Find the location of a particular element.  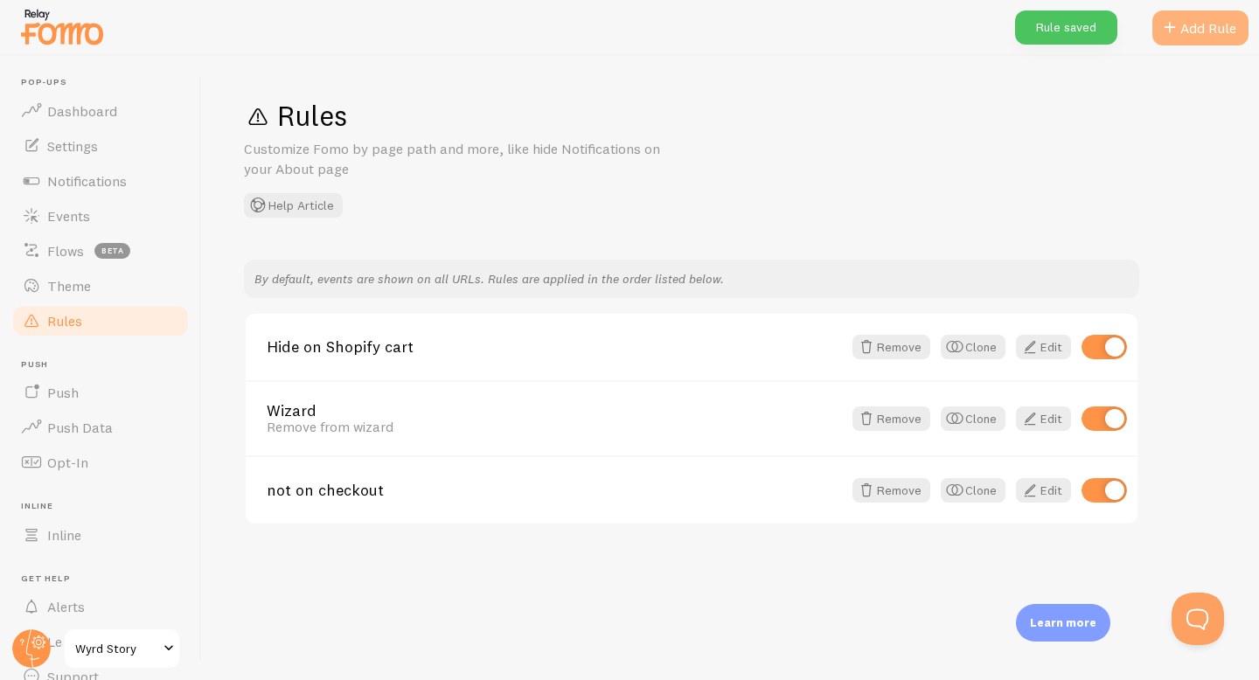

p: Customize Fomo by page path and more, like hide Notifications on your About page is located at coordinates (454, 159).